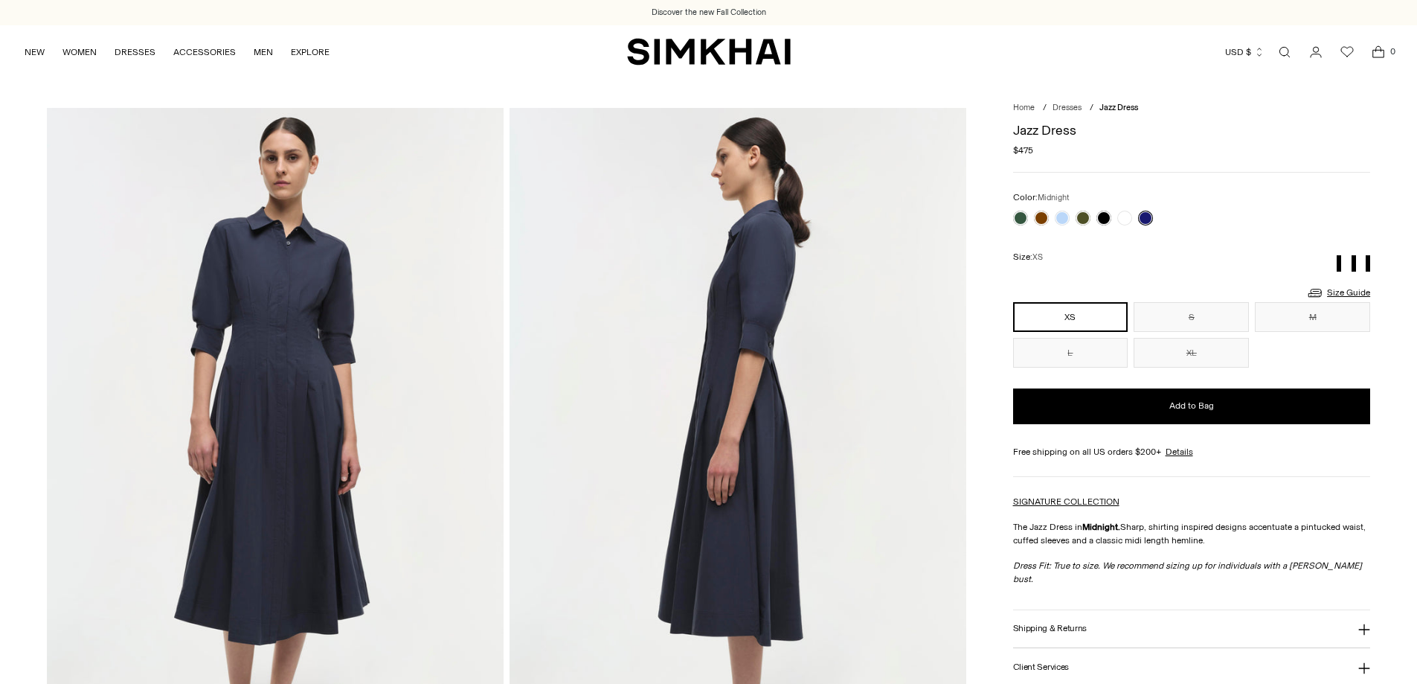  What do you see at coordinates (1187, 572) in the screenshot?
I see `em: Dress Fit: True to size.` at bounding box center [1187, 572].